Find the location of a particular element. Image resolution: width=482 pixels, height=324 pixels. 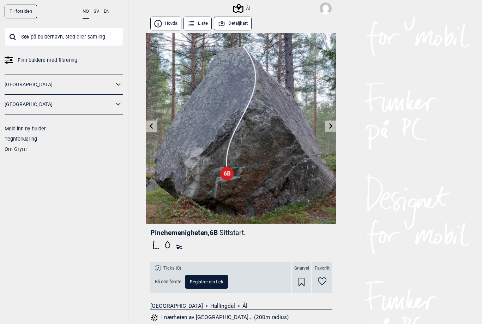

a: Om Gryttr is located at coordinates (16, 149).